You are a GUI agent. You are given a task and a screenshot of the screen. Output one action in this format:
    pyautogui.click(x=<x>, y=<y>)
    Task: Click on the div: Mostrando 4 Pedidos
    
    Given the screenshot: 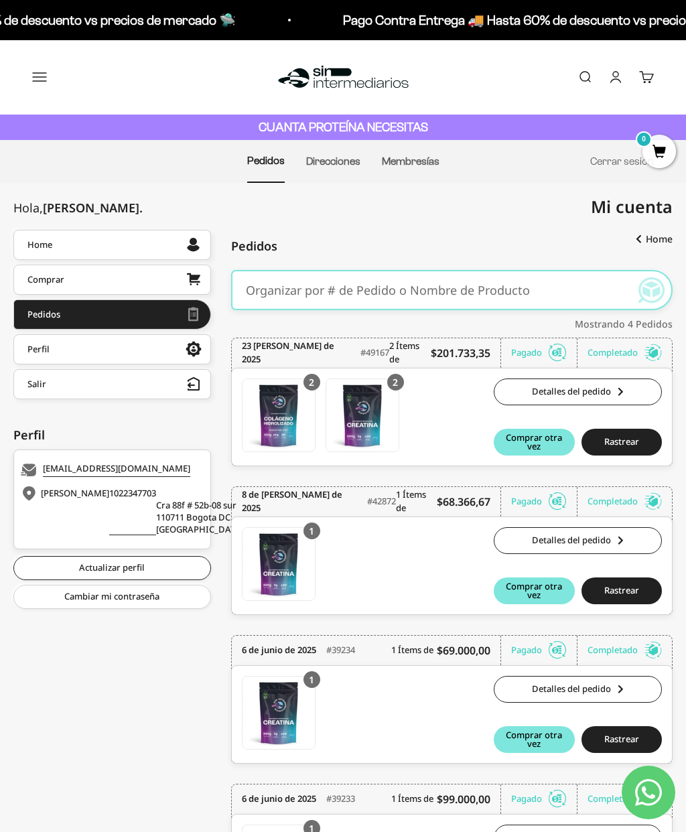 What is the action you would take?
    pyautogui.click(x=452, y=324)
    